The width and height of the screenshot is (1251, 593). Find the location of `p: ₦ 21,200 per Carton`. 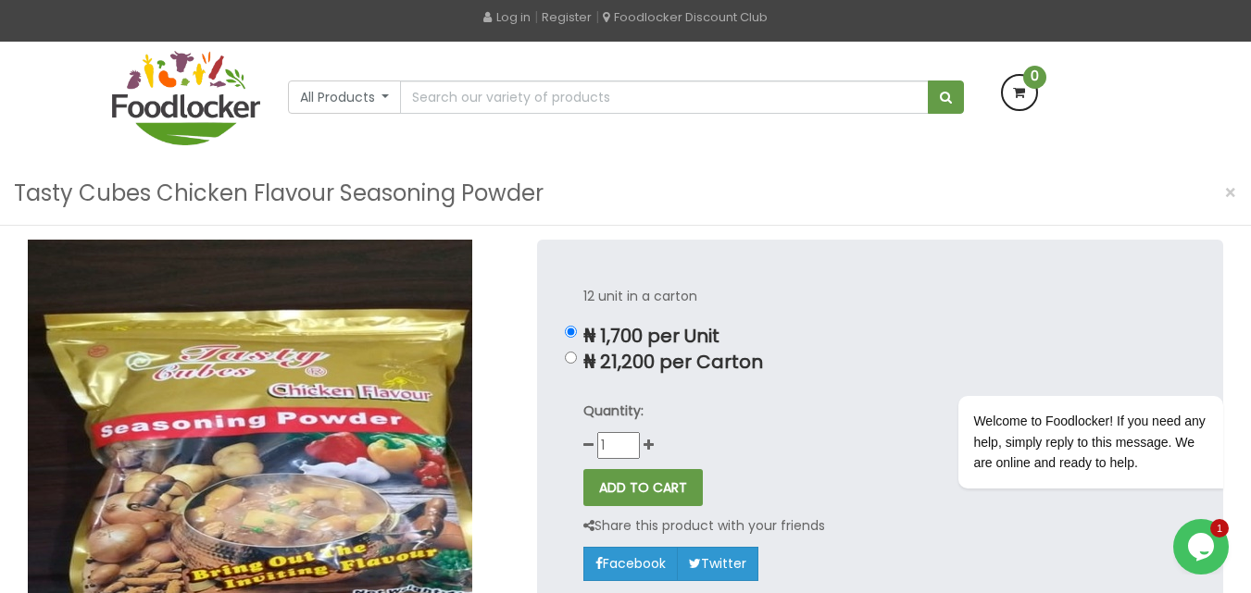

p: ₦ 21,200 per Carton is located at coordinates (879, 362).